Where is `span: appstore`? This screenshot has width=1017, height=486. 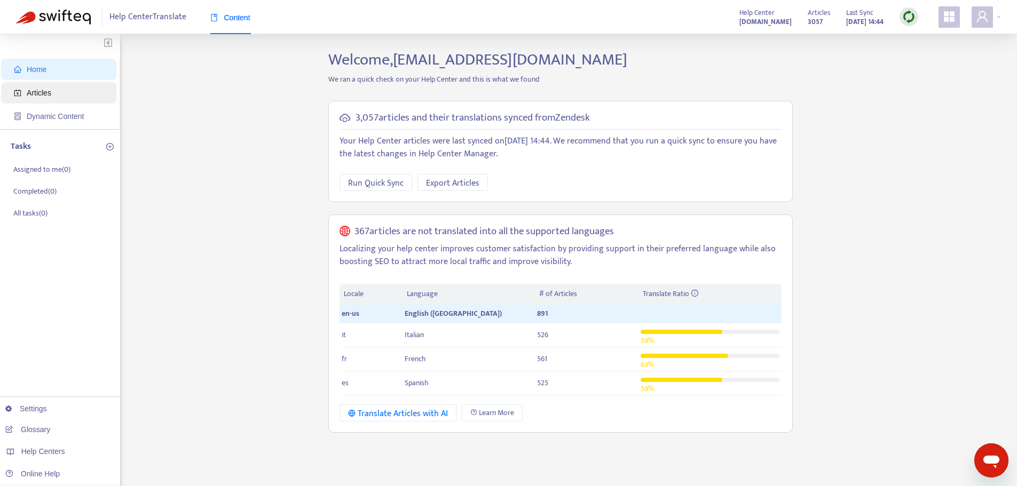 span: appstore is located at coordinates (949, 17).